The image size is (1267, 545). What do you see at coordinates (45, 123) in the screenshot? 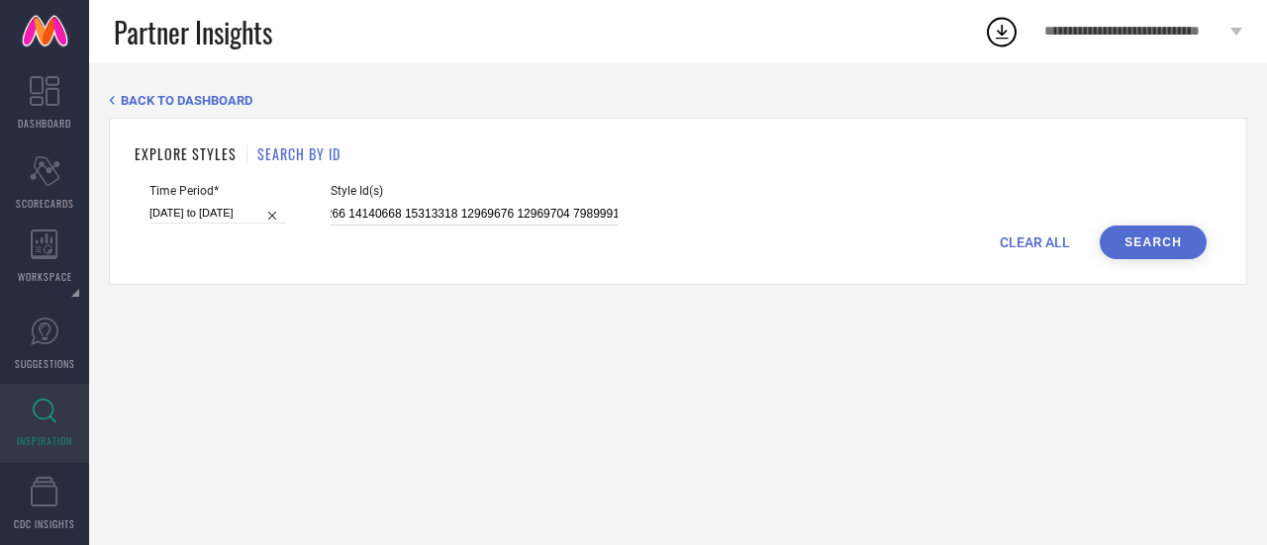
I see `span: DASHBOARD` at bounding box center [45, 123].